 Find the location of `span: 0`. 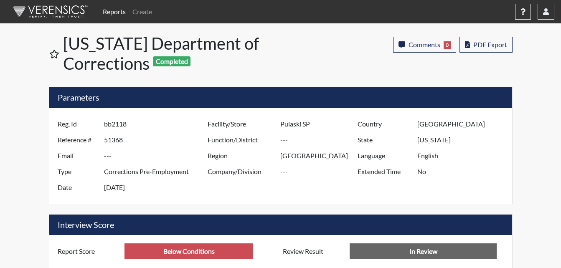

span: 0 is located at coordinates (447, 45).